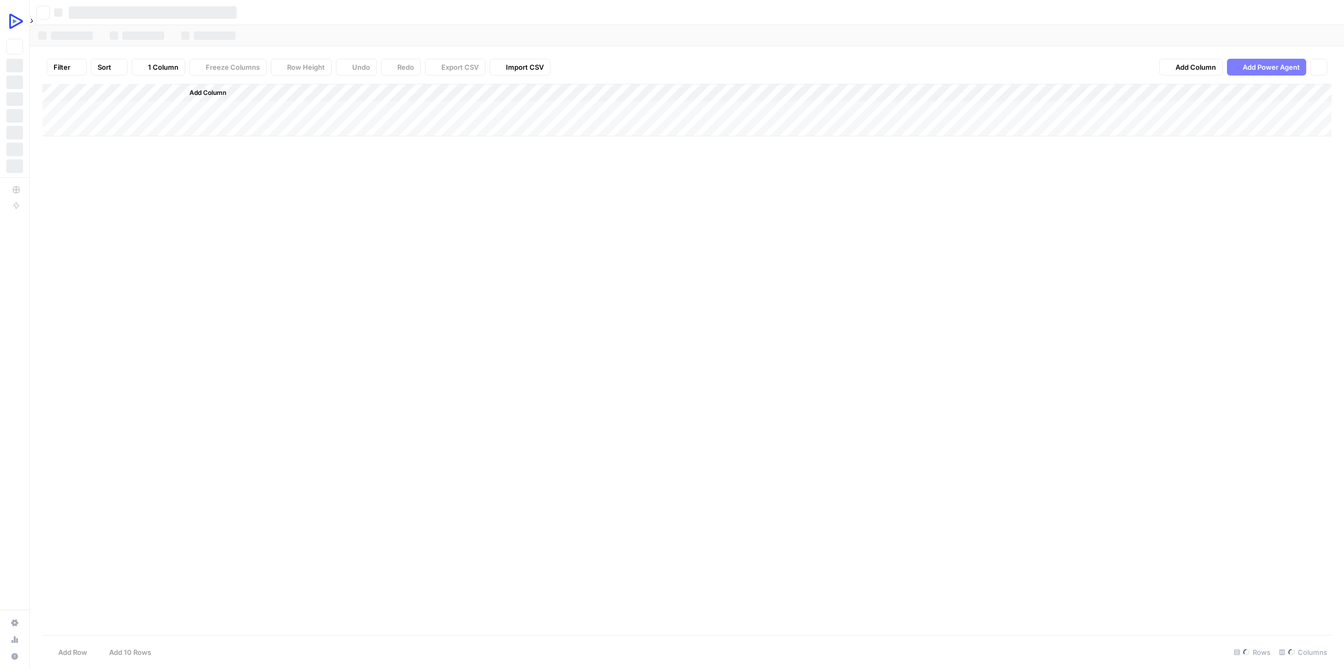 Image resolution: width=1344 pixels, height=669 pixels. Describe the element at coordinates (125, 653) in the screenshot. I see `button: Add 10 Rows` at that location.